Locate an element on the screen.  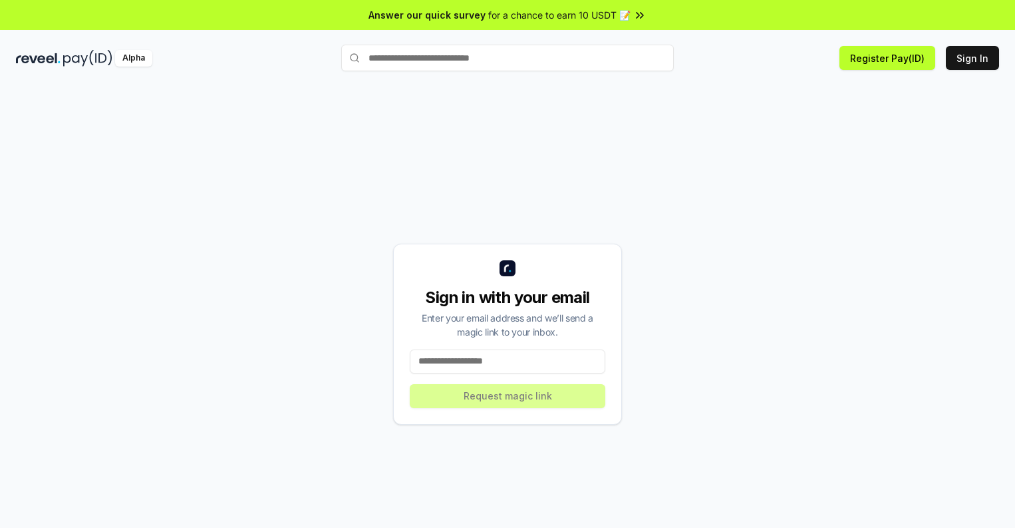
div: Enter your email address and we’ll send a magic link to your inbox. is located at coordinates (508, 325).